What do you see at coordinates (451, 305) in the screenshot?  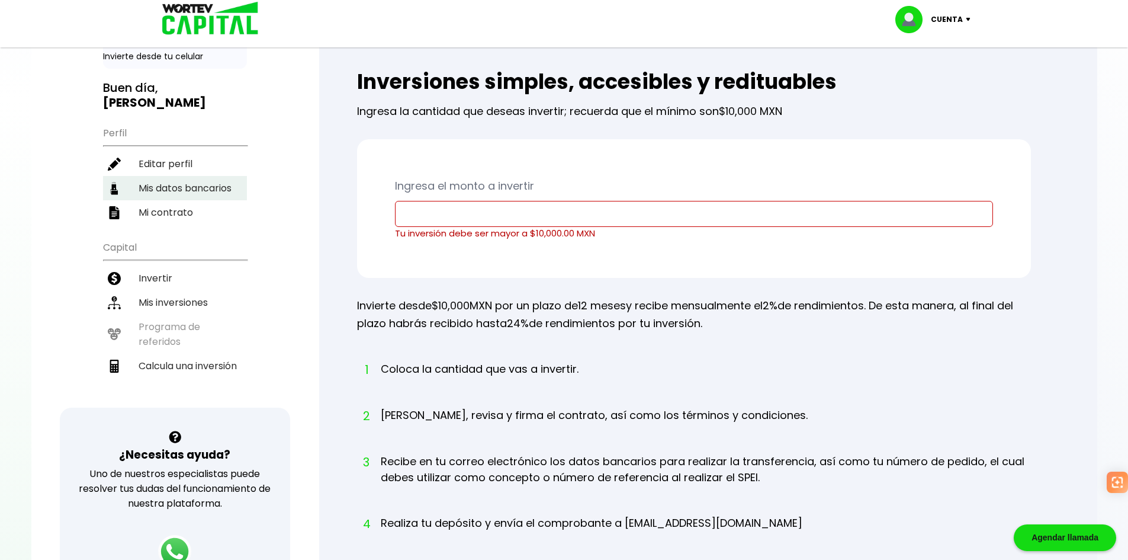 I see `span: $10,000` at bounding box center [451, 305].